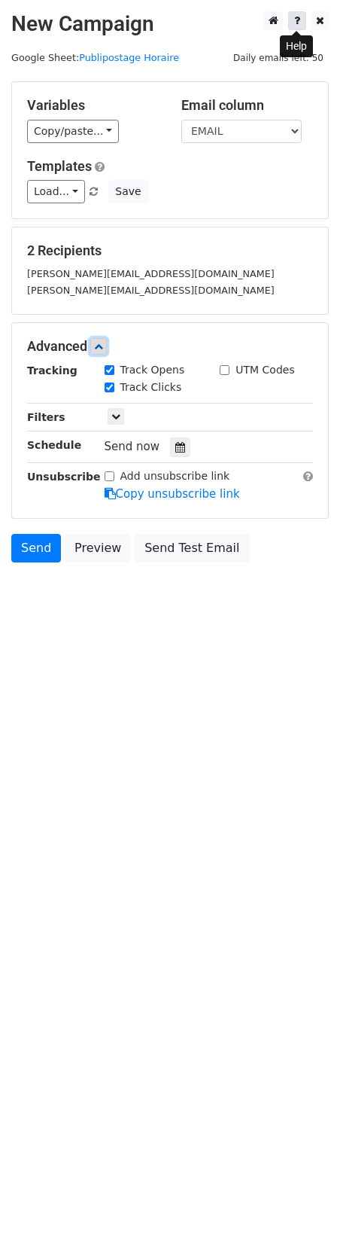  What do you see at coordinates (175, 476) in the screenshot?
I see `label: Add unsubscribe link` at bounding box center [175, 476].